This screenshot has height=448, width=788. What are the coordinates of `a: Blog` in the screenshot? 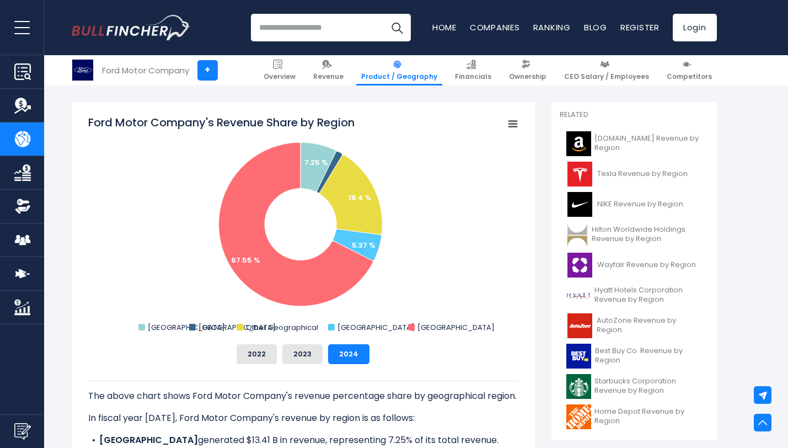 It's located at (595, 27).